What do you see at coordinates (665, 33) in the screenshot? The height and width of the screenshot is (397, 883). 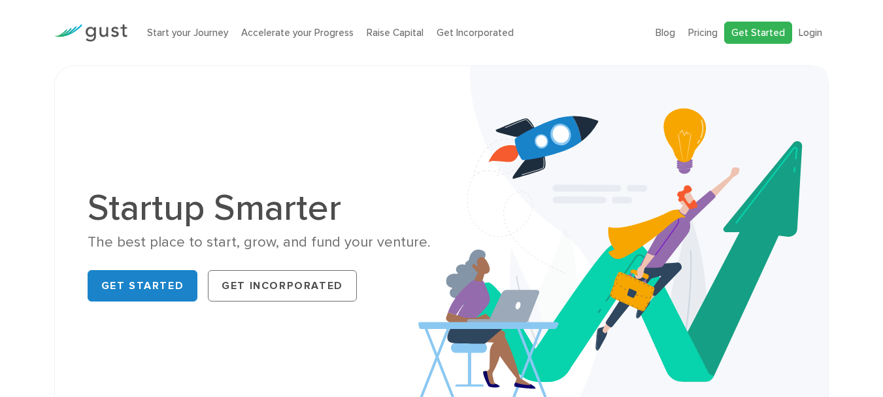 I see `a: Blog` at bounding box center [665, 33].